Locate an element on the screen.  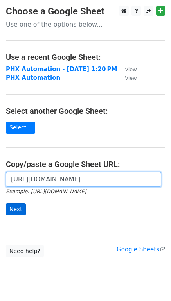
input: Next is located at coordinates (16, 209).